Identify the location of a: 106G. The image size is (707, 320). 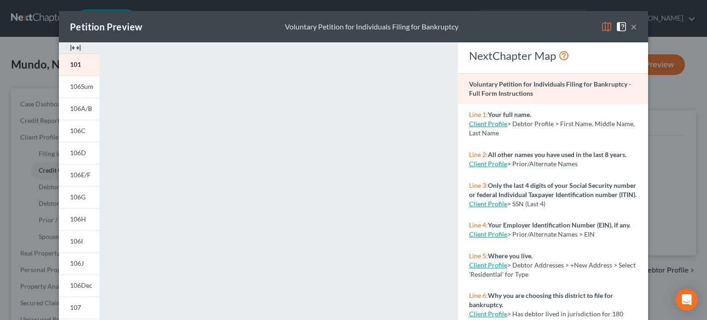
(79, 197).